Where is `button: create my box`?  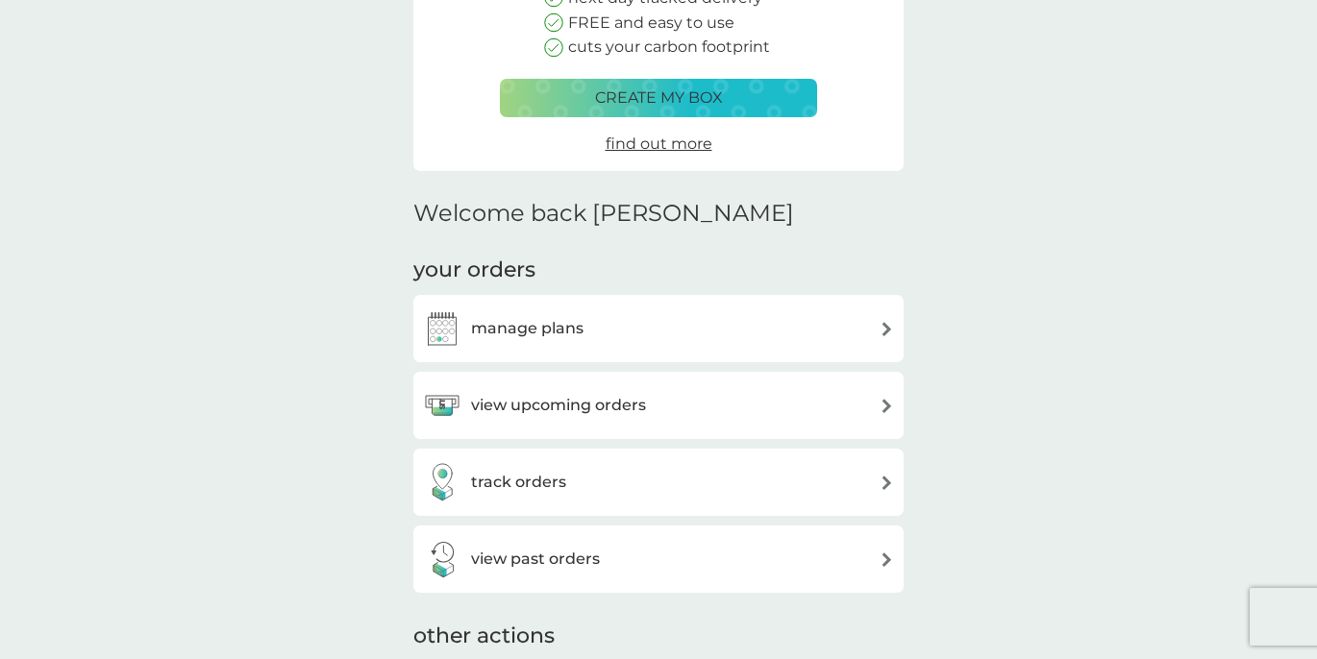
button: create my box is located at coordinates (658, 98).